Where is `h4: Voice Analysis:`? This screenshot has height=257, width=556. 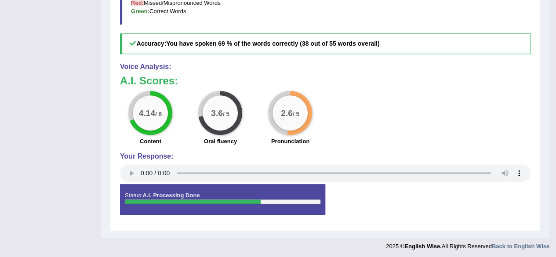
h4: Voice Analysis: is located at coordinates (325, 67).